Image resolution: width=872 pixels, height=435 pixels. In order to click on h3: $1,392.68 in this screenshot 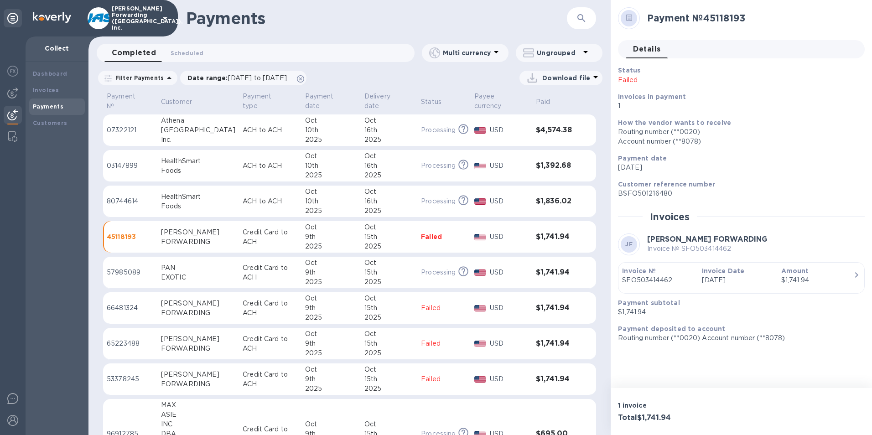, I will do `click(557, 166)`.